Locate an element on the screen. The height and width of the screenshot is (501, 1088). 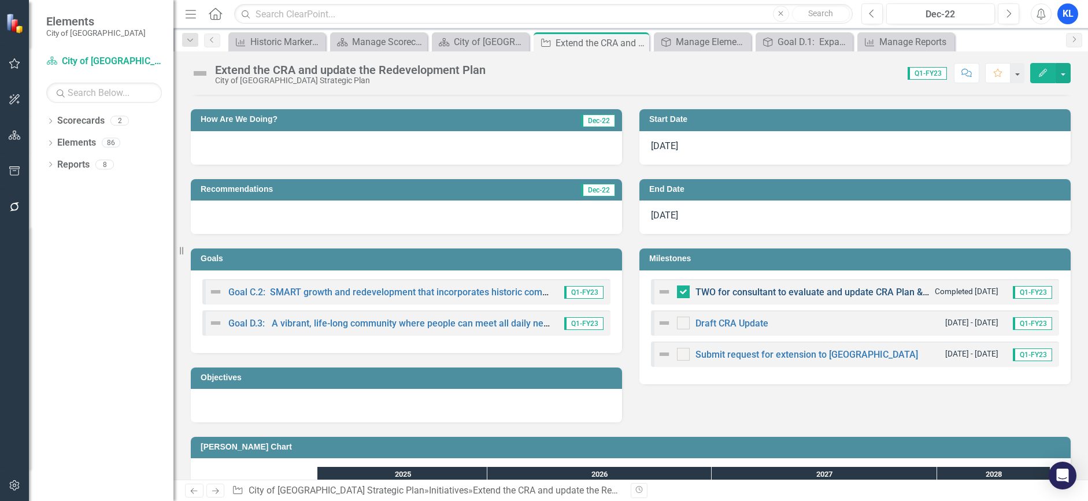
div: 2027 is located at coordinates (824, 475).